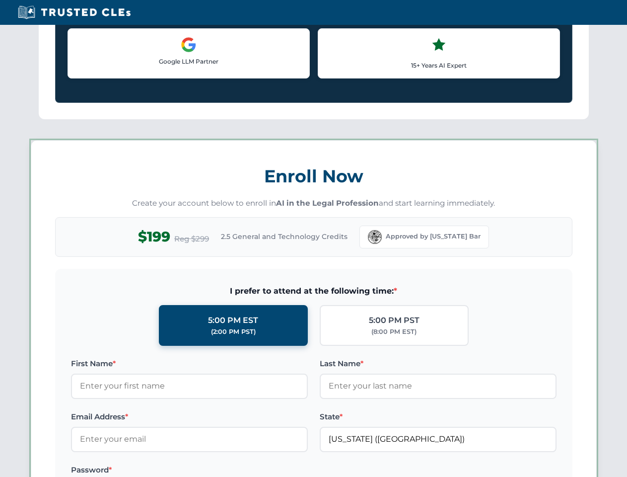 The width and height of the screenshot is (627, 477). What do you see at coordinates (154, 236) in the screenshot?
I see `span: $199` at bounding box center [154, 236].